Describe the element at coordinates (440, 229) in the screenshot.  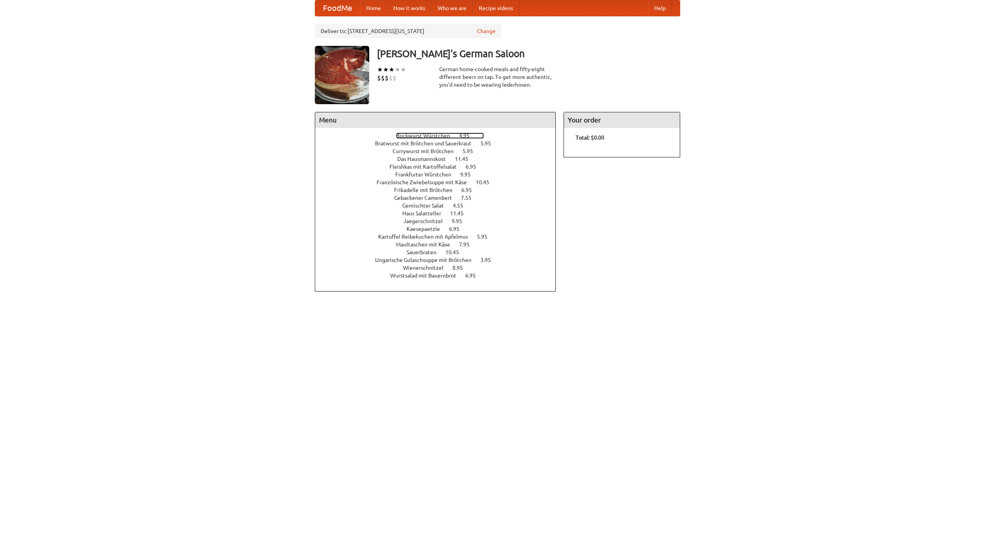
I see `a: Kaesepaetzle 6.95` at that location.